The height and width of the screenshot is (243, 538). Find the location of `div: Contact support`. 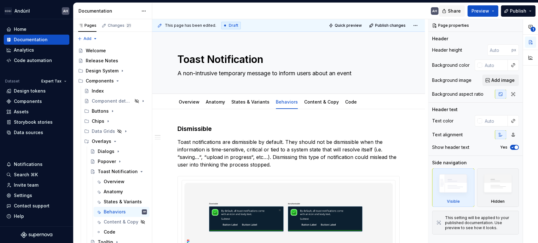

div: Contact support is located at coordinates (32, 206).